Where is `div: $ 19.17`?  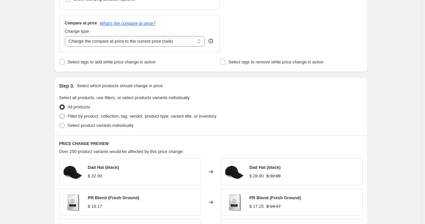 div: $ 19.17 is located at coordinates (95, 206).